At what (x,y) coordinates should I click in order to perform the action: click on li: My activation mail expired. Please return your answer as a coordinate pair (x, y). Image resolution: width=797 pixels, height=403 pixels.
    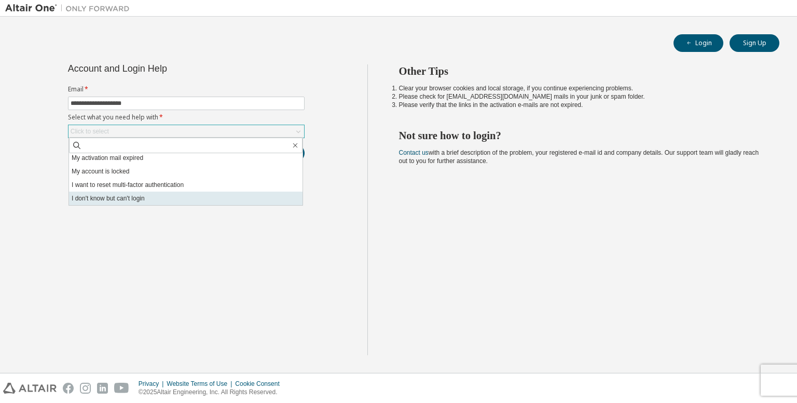
    Looking at the image, I should click on (186, 158).